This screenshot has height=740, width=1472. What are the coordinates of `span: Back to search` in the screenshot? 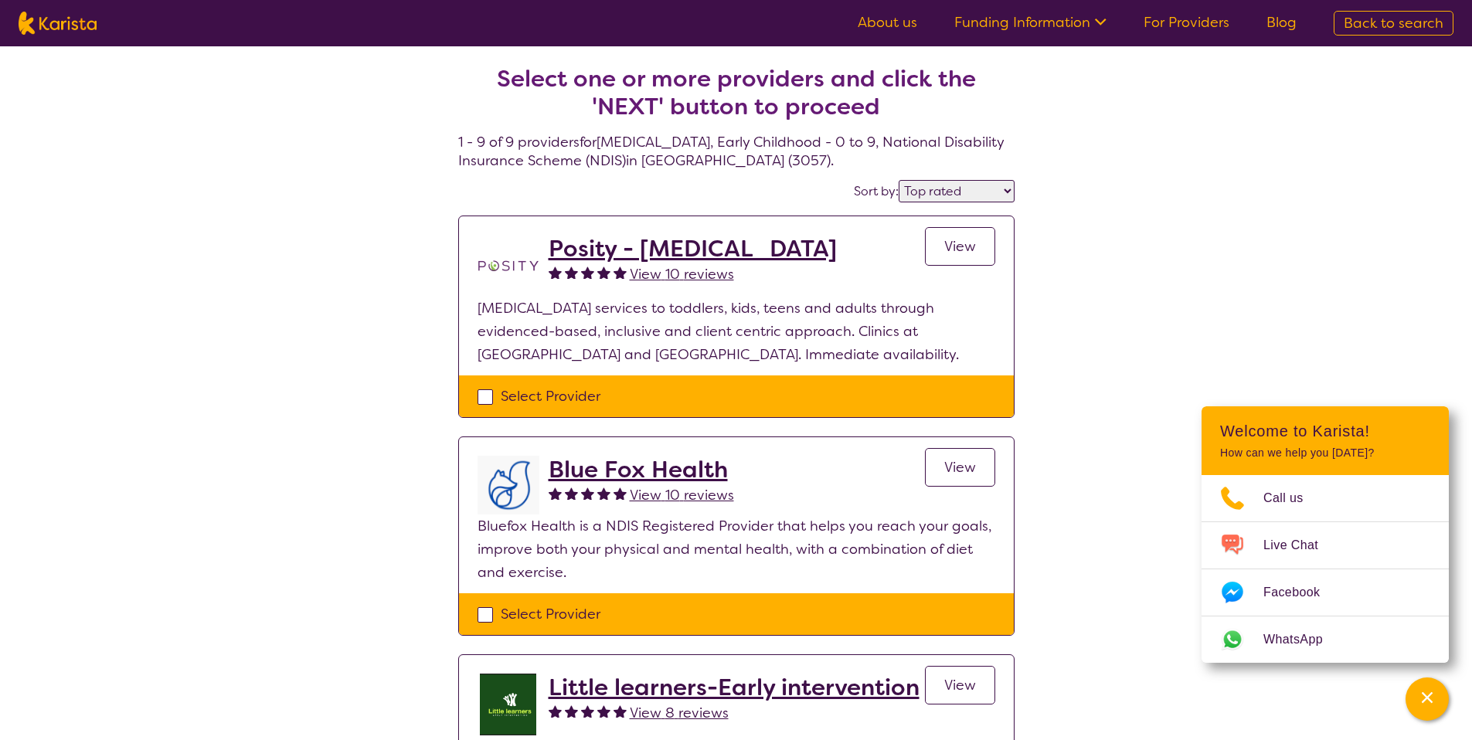 It's located at (1393, 23).